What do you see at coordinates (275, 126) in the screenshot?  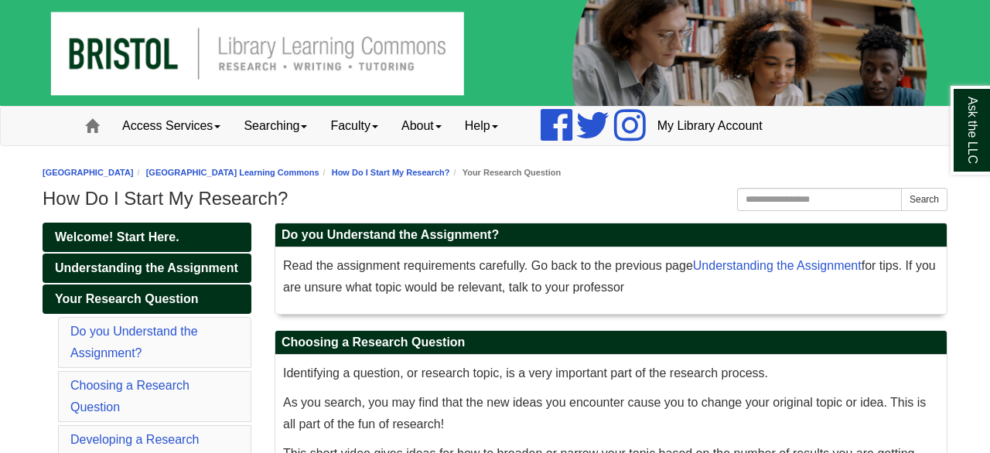 I see `a: Searching` at bounding box center [275, 126].